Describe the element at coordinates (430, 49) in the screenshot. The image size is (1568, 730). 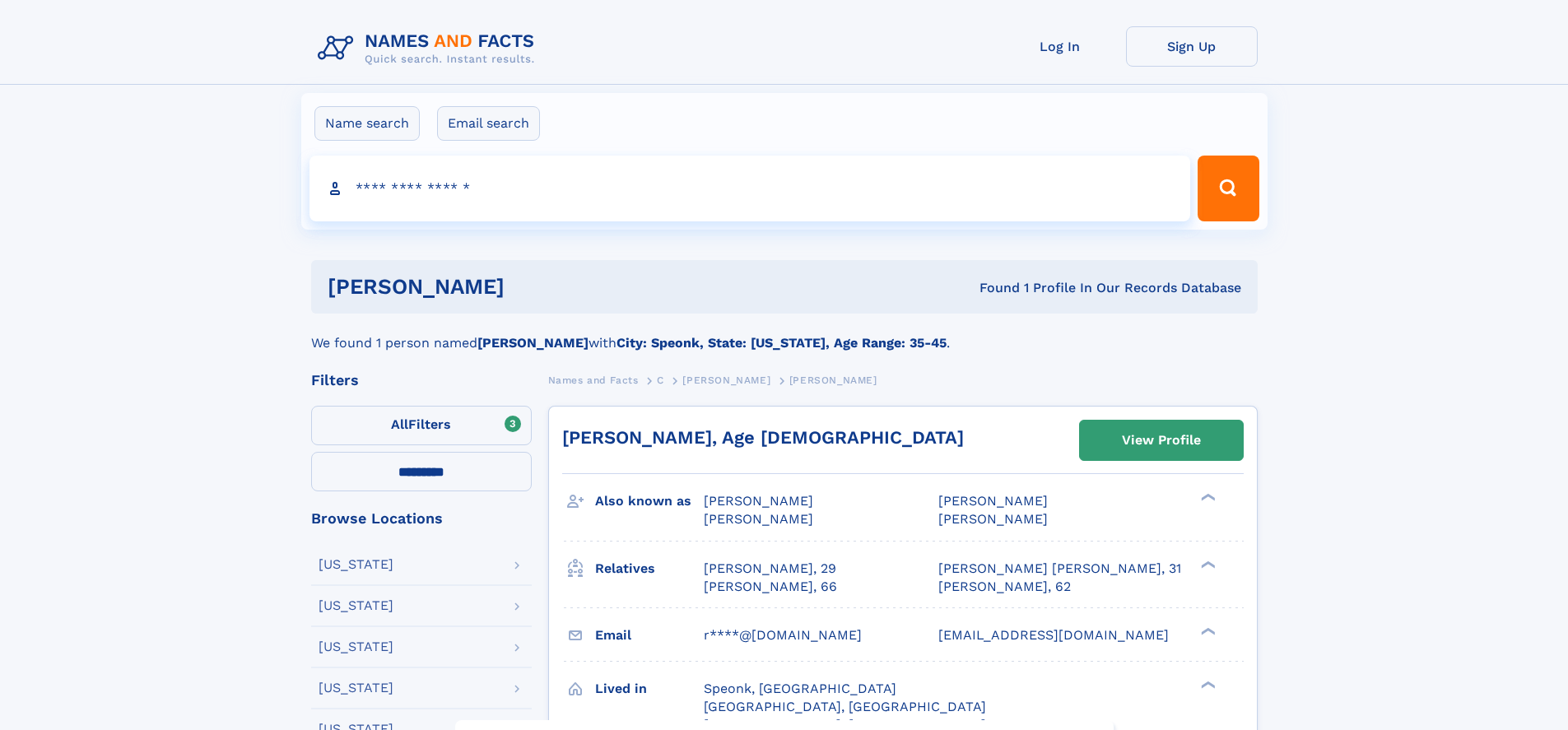
I see `img: Logo Names and Facts` at that location.